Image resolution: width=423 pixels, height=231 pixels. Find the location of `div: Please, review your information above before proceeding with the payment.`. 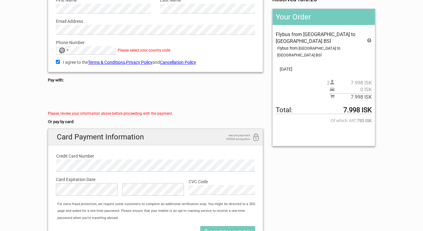

div: Please, review your information above before proceeding with the payment. is located at coordinates (155, 114).